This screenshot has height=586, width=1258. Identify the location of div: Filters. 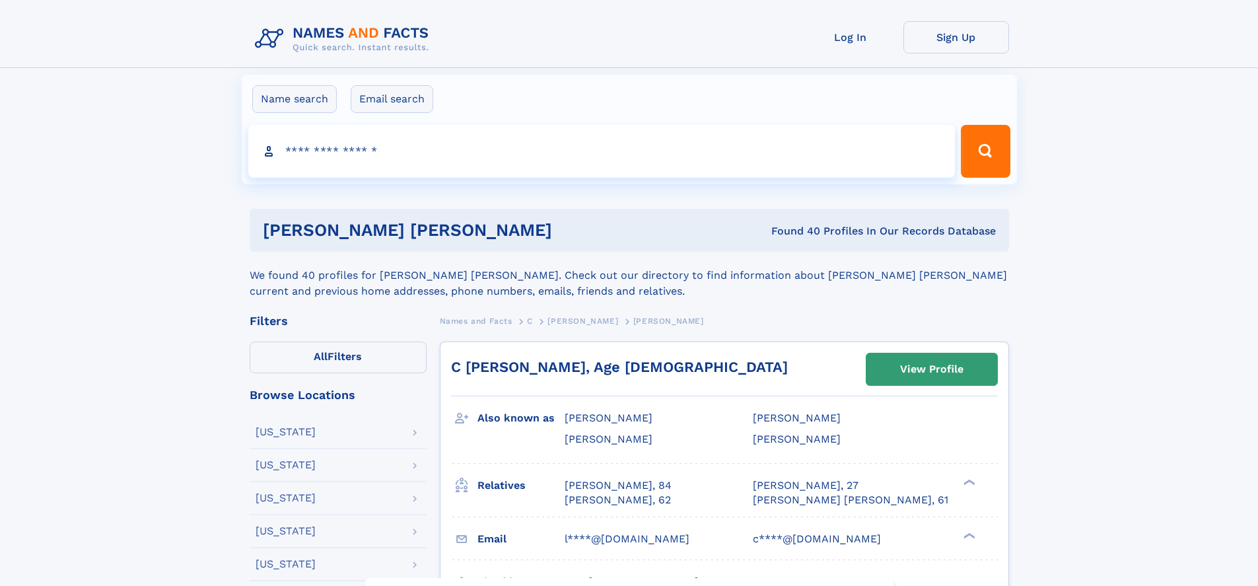
(338, 321).